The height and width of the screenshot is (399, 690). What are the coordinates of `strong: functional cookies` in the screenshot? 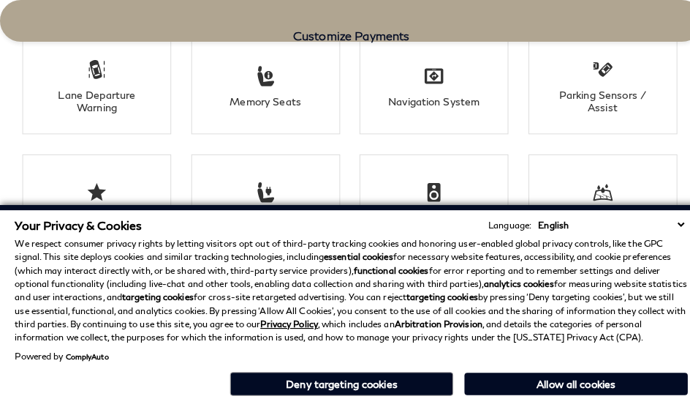 It's located at (384, 265).